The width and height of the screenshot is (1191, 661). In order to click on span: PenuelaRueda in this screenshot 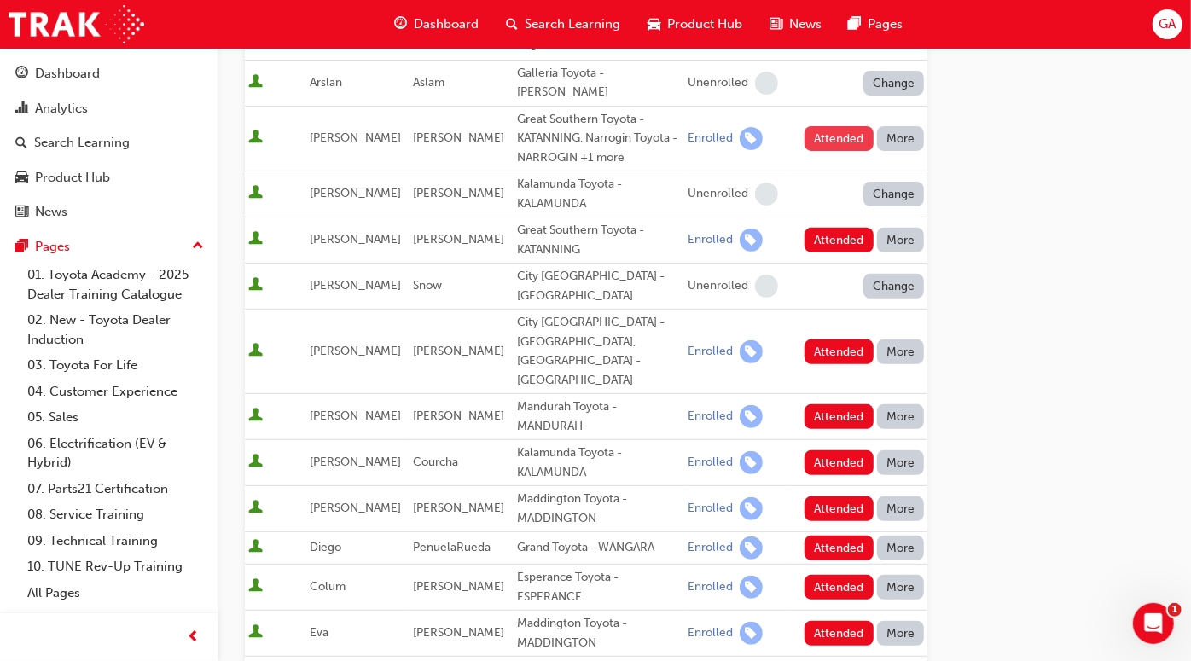, I will do `click(451, 547)`.